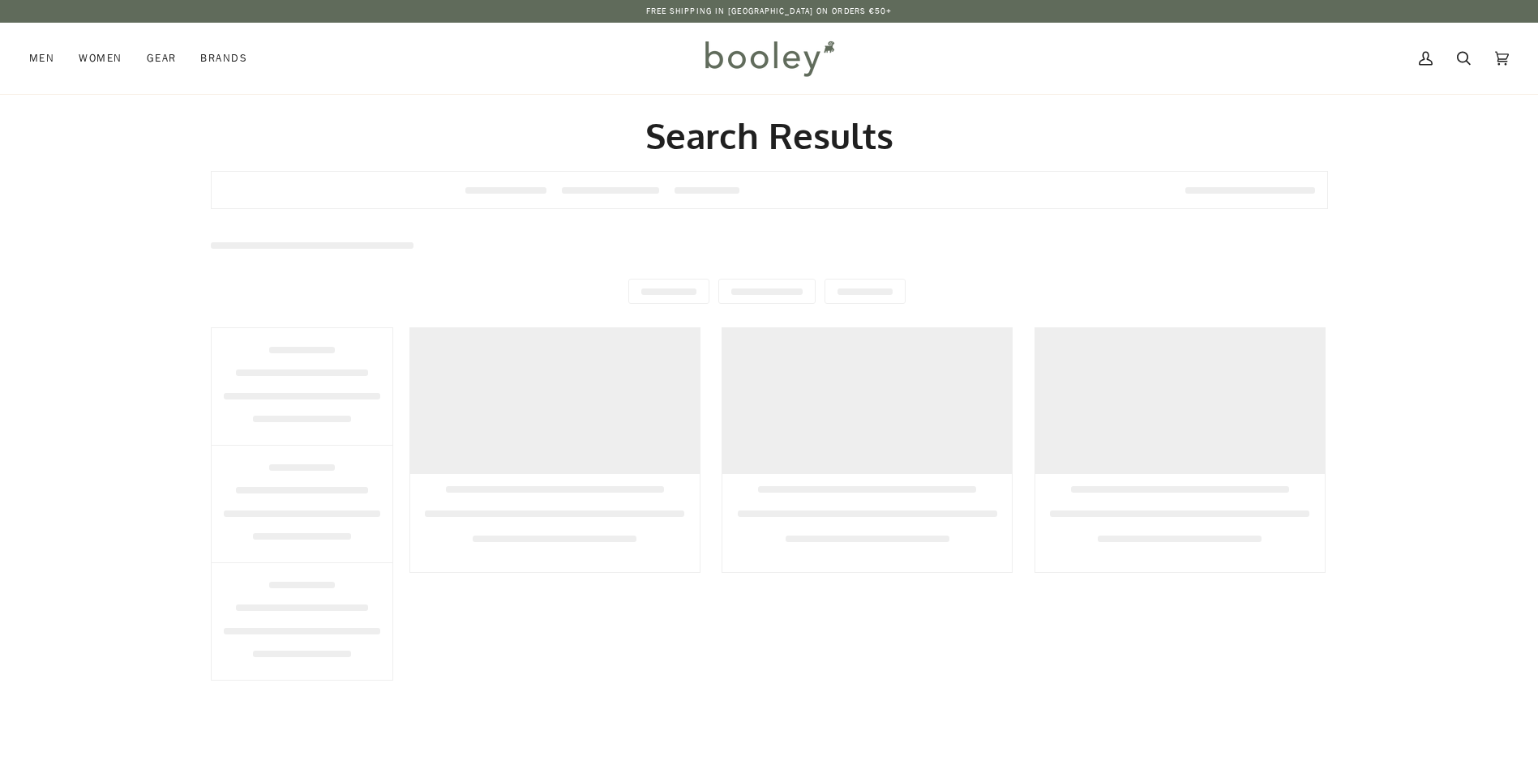  Describe the element at coordinates (100, 58) in the screenshot. I see `div: Women` at that location.